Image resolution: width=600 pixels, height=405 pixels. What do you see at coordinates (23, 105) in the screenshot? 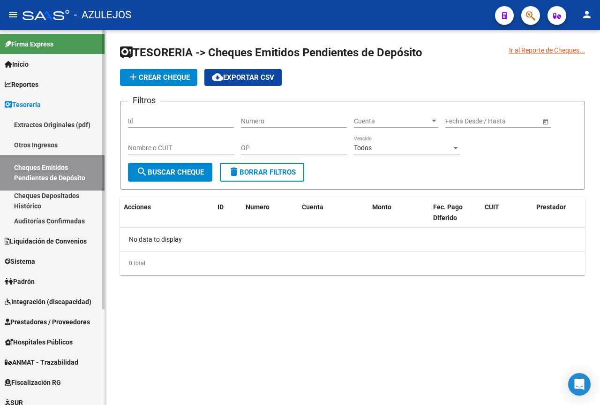
I see `span: Tesorería` at bounding box center [23, 105].